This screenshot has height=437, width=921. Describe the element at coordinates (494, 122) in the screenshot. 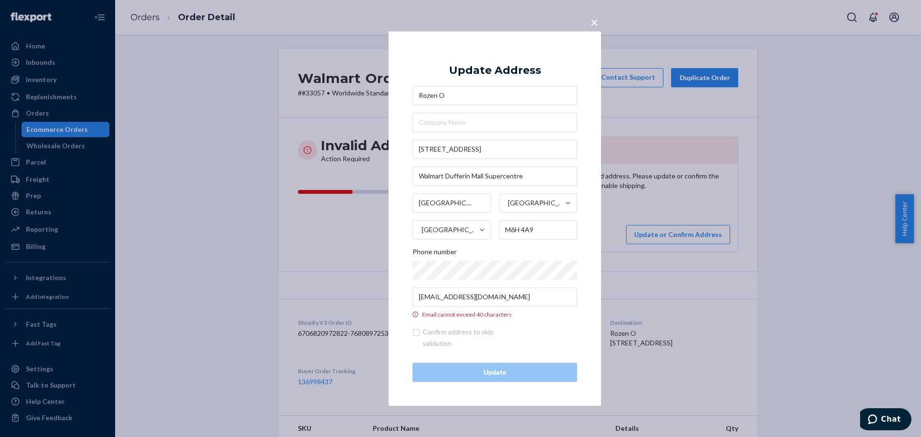

I see `input: Company Name` at that location.